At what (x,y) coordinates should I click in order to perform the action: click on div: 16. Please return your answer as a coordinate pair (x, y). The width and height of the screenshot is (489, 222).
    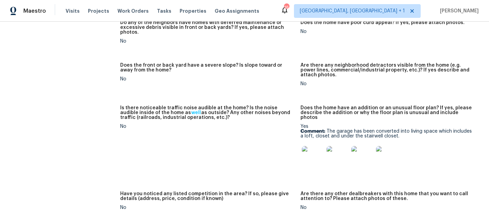
    Looking at the image, I should click on (286, 8).